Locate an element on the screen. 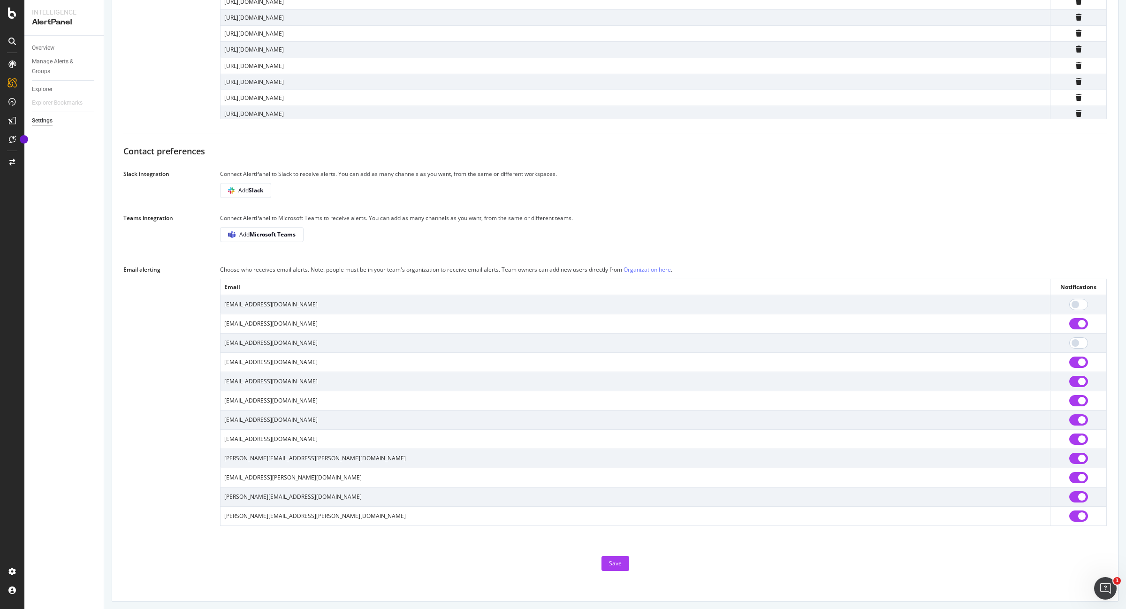  div: Intelligence is located at coordinates (64, 12).